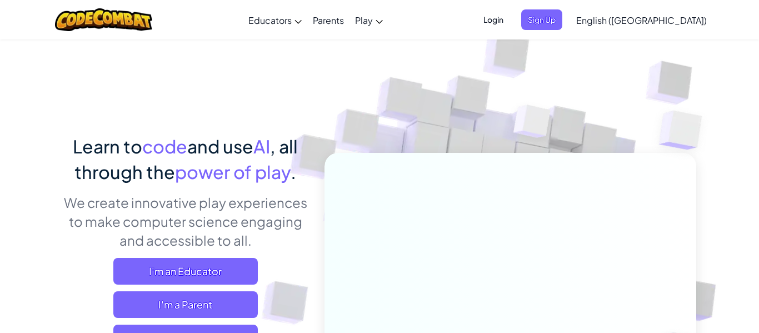  What do you see at coordinates (493, 19) in the screenshot?
I see `button: Login` at bounding box center [493, 19].